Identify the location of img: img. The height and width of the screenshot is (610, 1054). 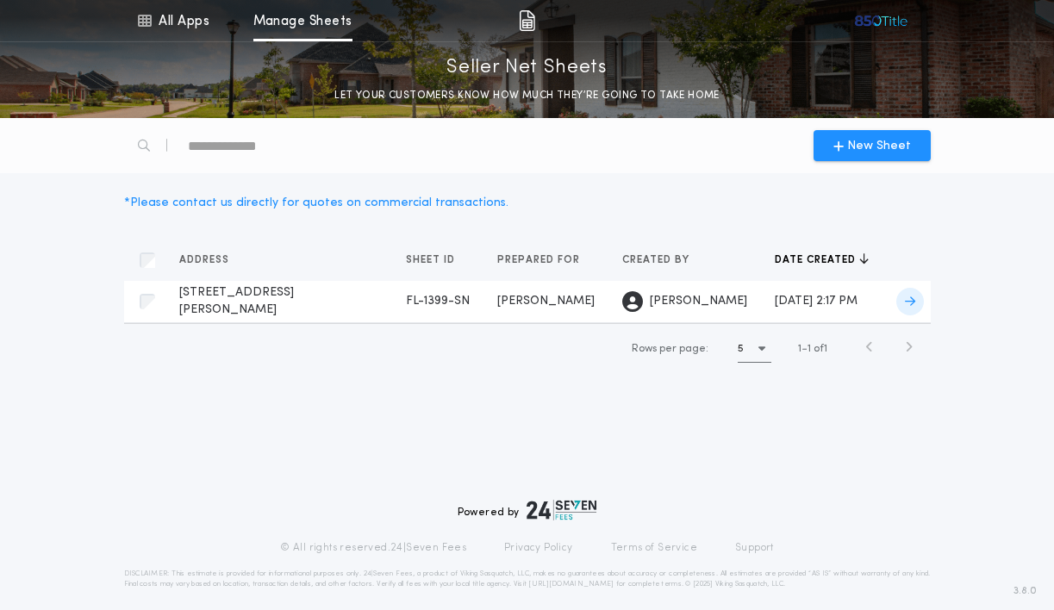
(527, 21).